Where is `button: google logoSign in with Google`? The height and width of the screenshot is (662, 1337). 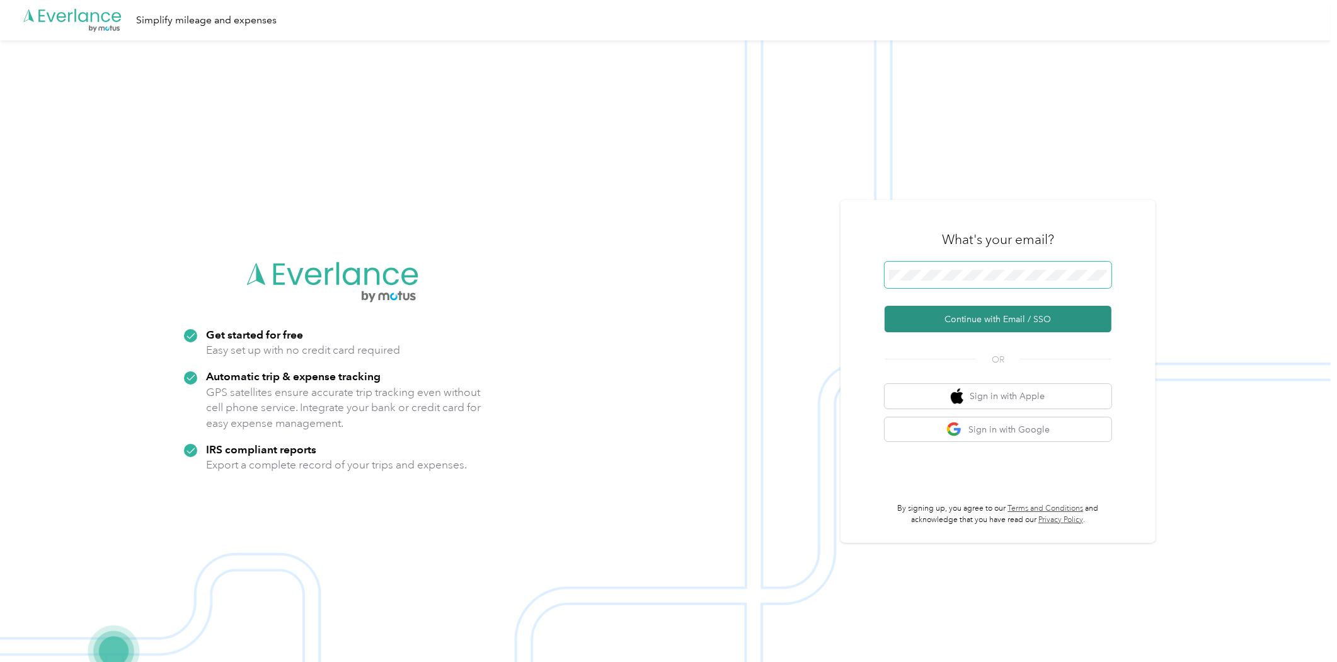
button: google logoSign in with Google is located at coordinates (998, 429).